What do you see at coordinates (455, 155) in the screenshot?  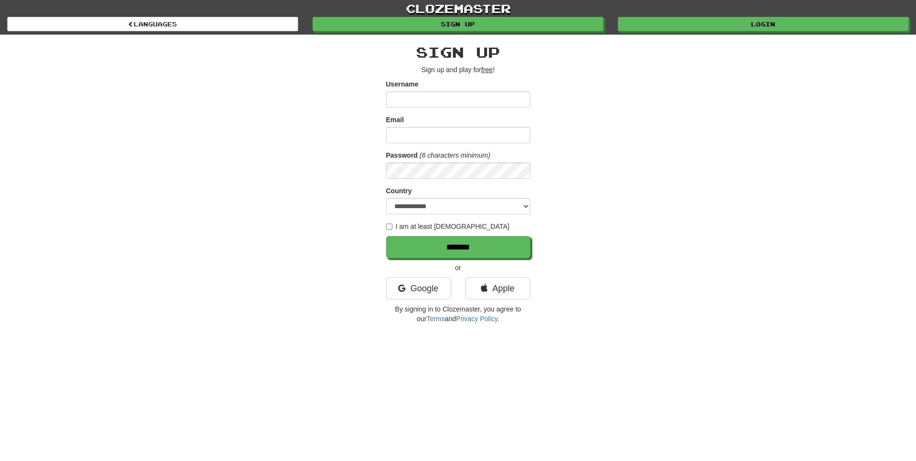 I see `em: (6 characters minimum)` at bounding box center [455, 155].